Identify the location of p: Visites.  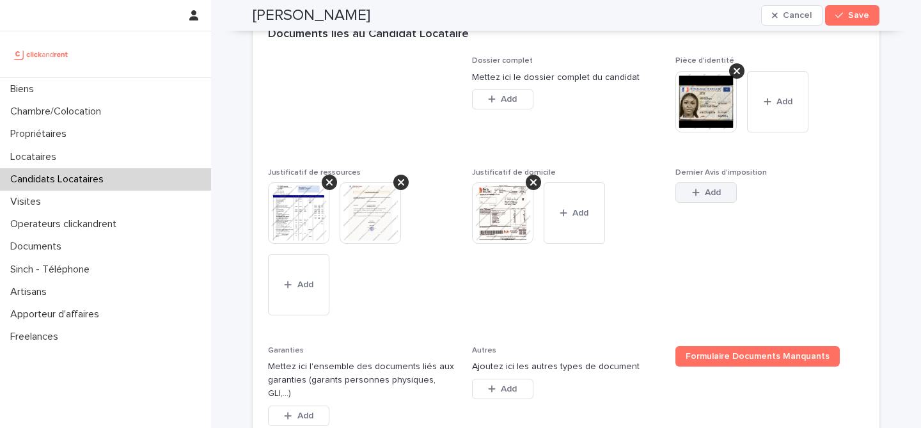
(28, 201).